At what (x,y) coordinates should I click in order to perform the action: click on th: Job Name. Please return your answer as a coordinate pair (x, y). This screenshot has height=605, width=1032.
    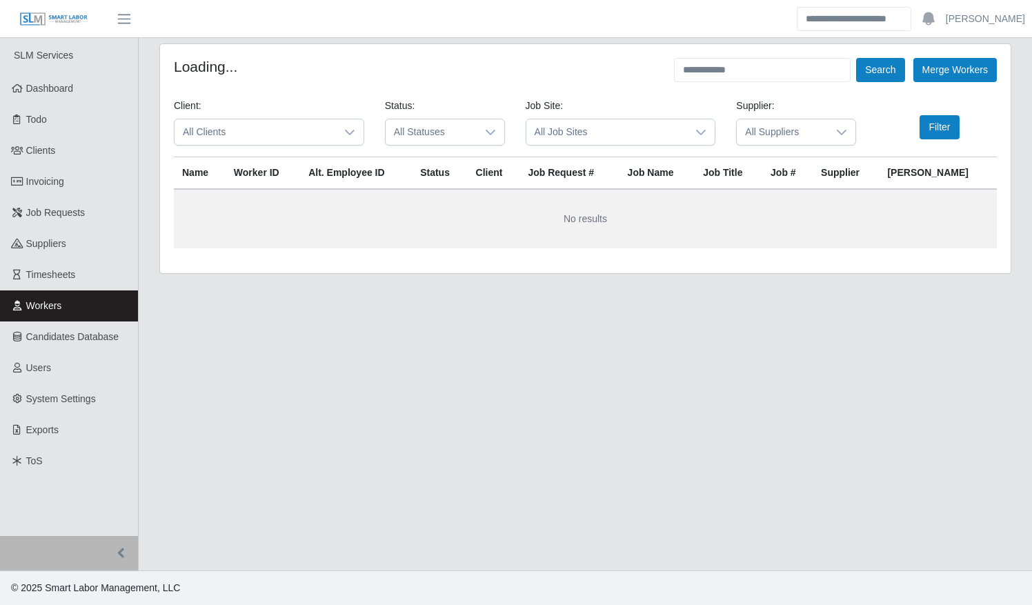
    Looking at the image, I should click on (657, 173).